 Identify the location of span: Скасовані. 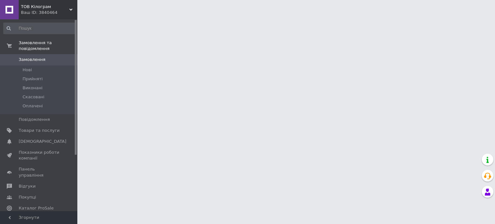
(34, 97).